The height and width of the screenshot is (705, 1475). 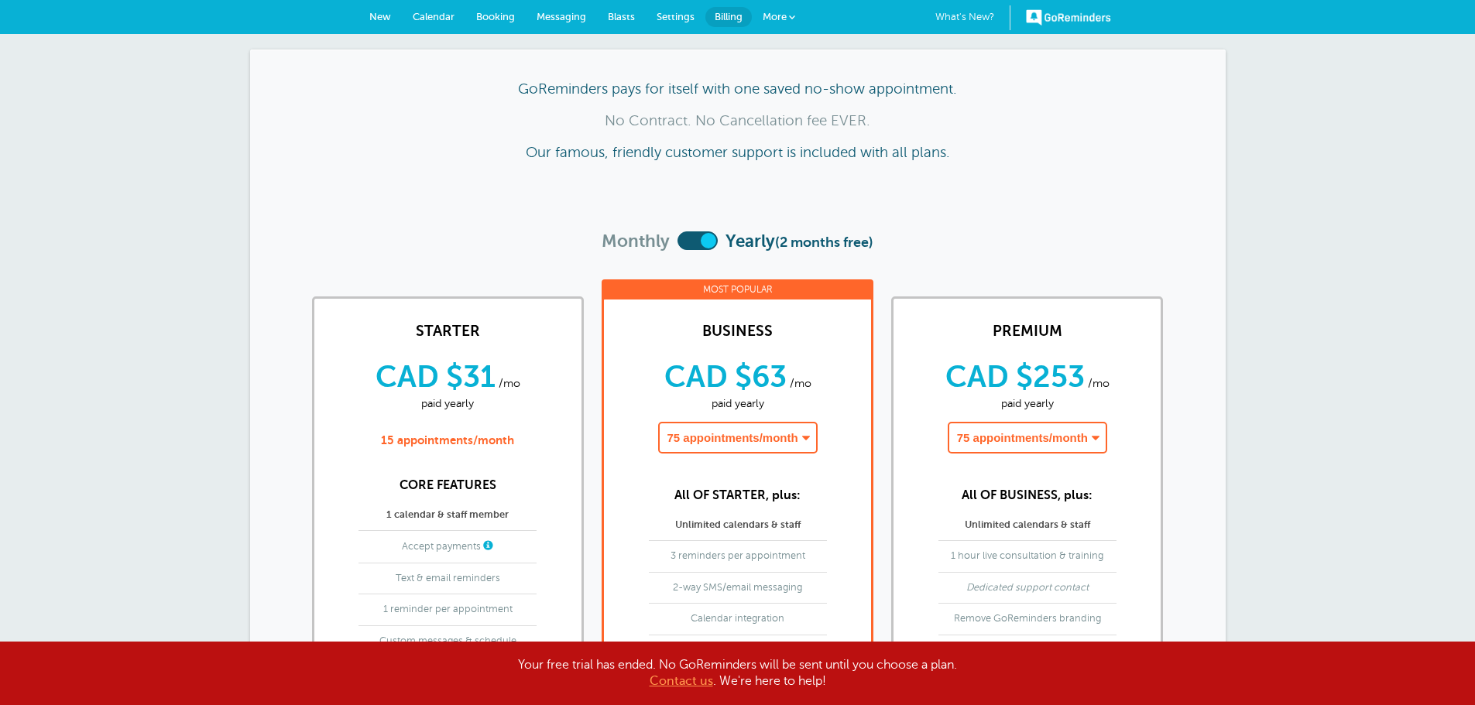 I want to click on span: Yearly, so click(x=799, y=248).